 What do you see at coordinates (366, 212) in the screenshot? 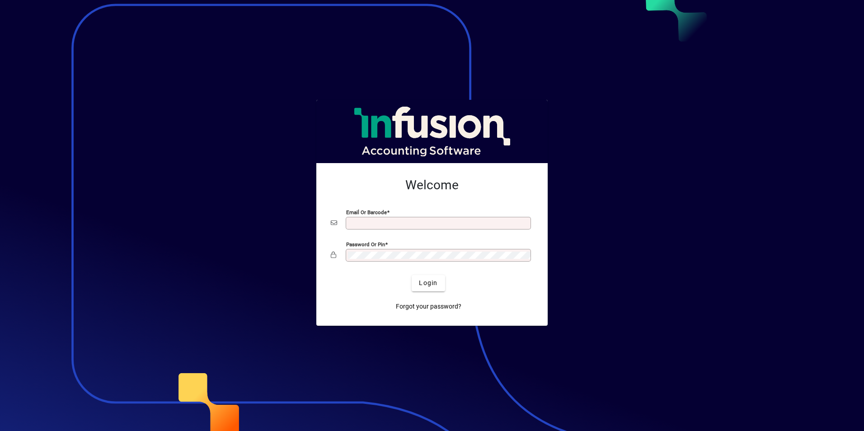
I see `mat-label: Email or Barcode` at bounding box center [366, 212].